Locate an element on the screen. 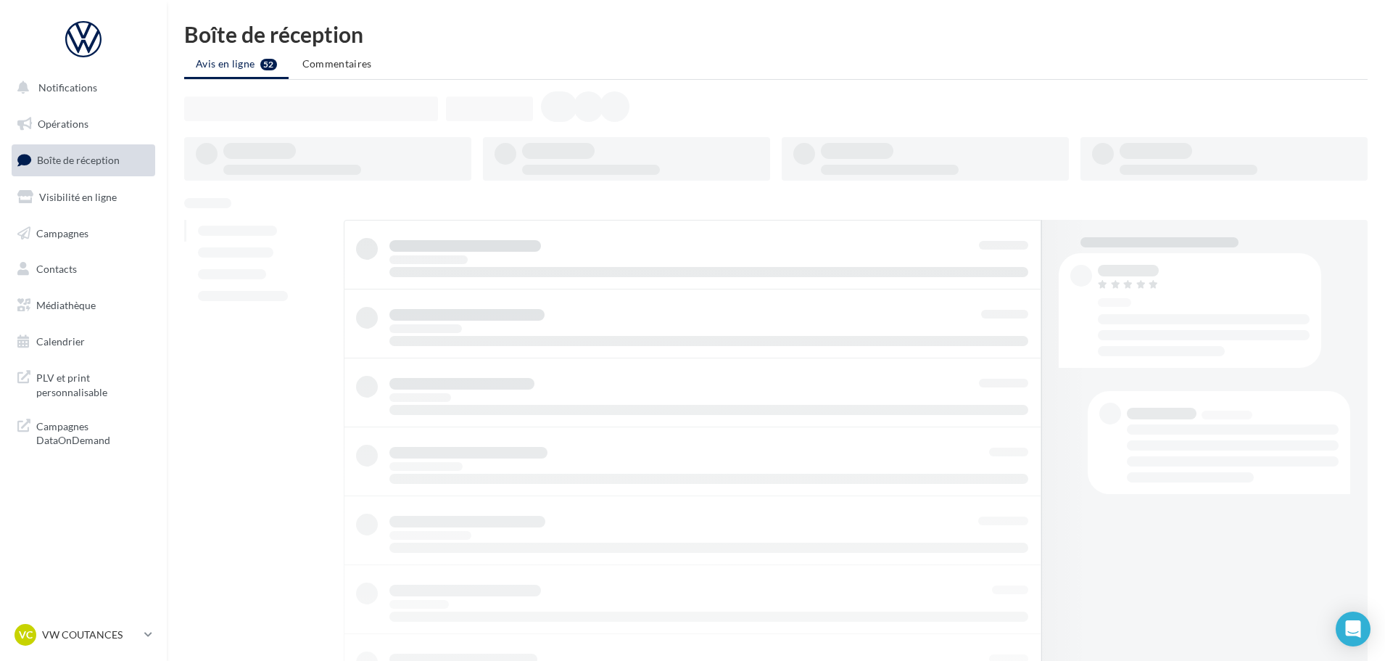  a: Campagnes is located at coordinates (83, 233).